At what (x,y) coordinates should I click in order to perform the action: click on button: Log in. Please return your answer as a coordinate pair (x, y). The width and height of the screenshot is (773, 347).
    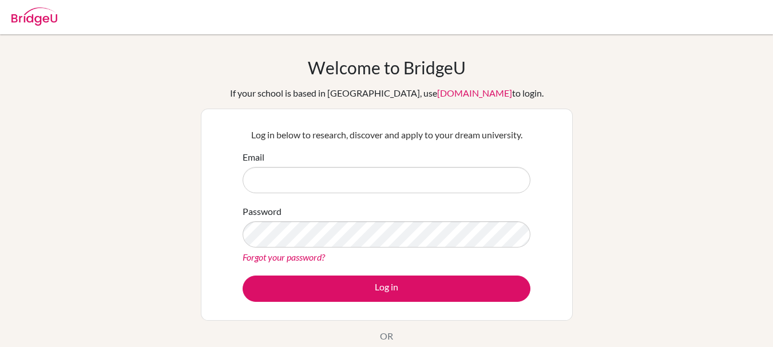
    Looking at the image, I should click on (386, 289).